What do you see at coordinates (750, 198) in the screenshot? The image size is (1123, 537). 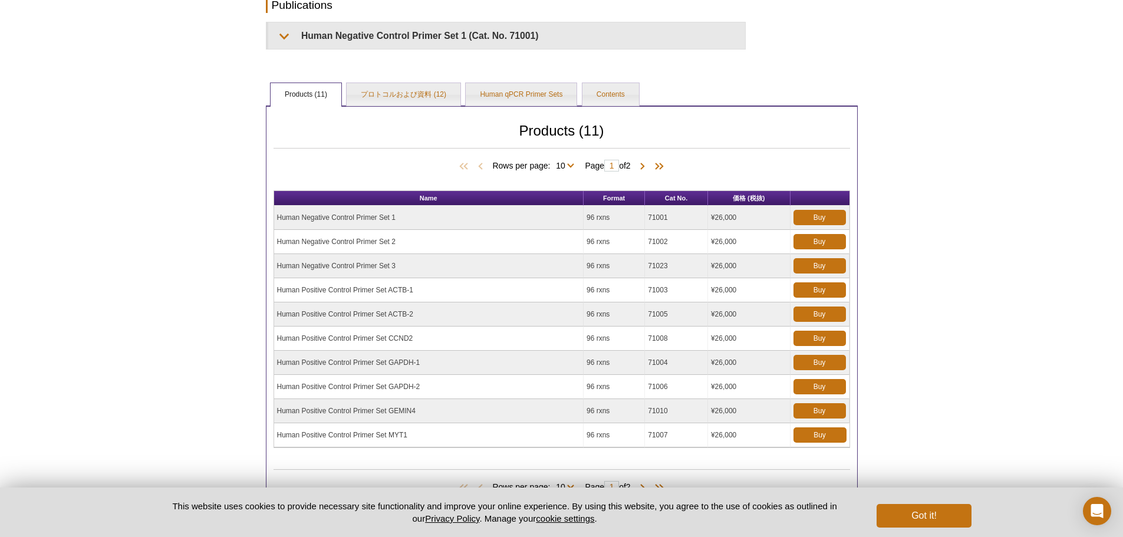 I see `th: 価格 (税抜)` at bounding box center [750, 198].